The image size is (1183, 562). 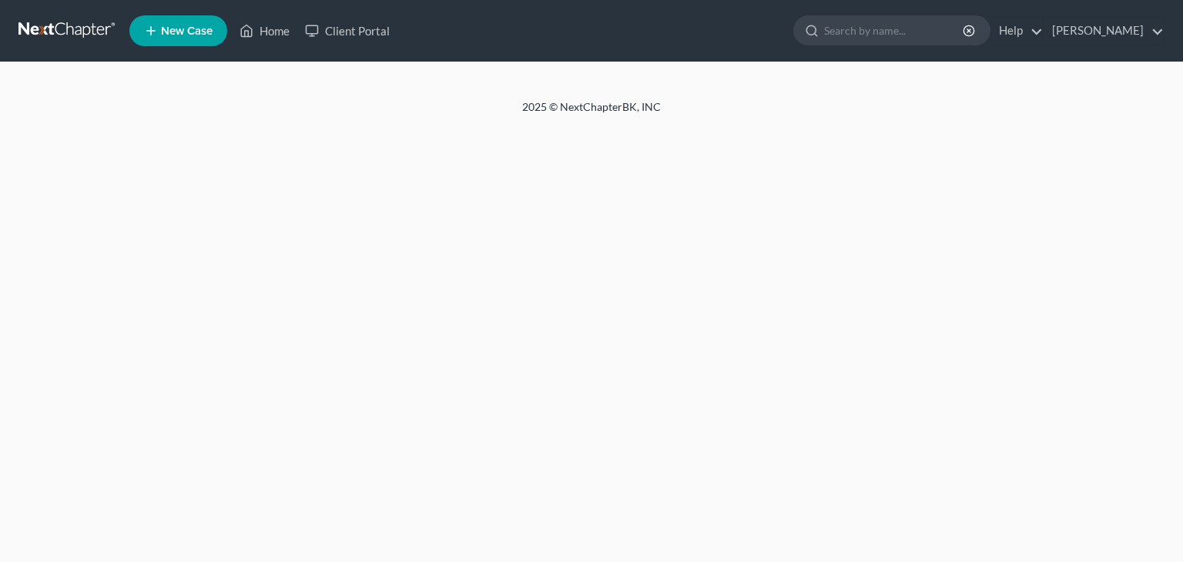 I want to click on span: New Case, so click(x=186, y=31).